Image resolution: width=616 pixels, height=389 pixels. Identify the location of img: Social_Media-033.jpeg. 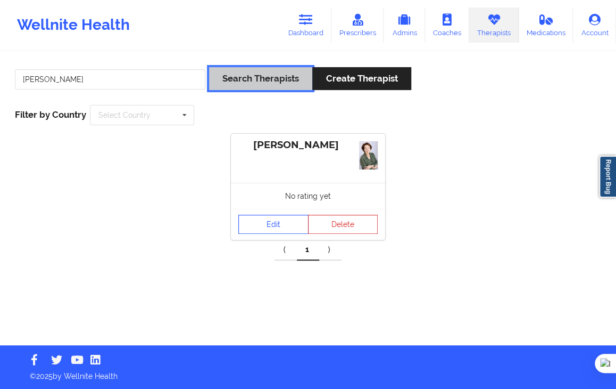
(368, 155).